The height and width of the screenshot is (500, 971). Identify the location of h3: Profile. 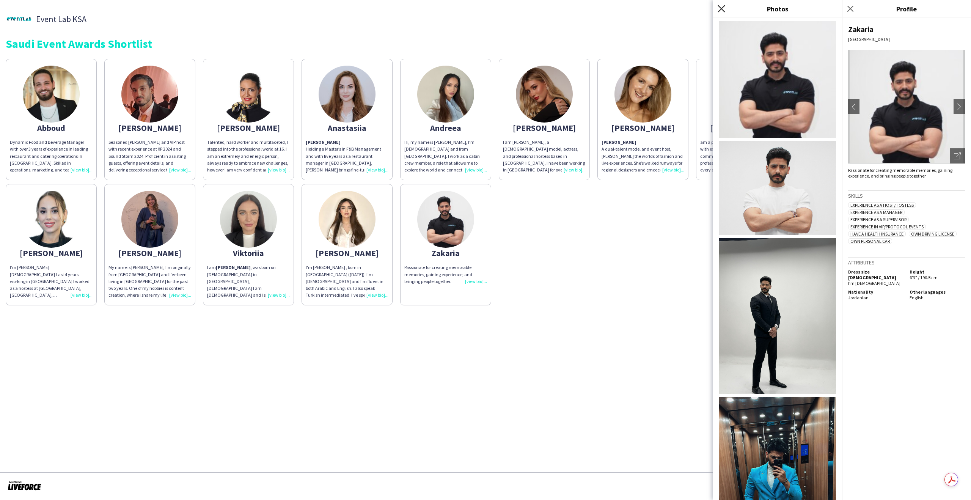
(906, 9).